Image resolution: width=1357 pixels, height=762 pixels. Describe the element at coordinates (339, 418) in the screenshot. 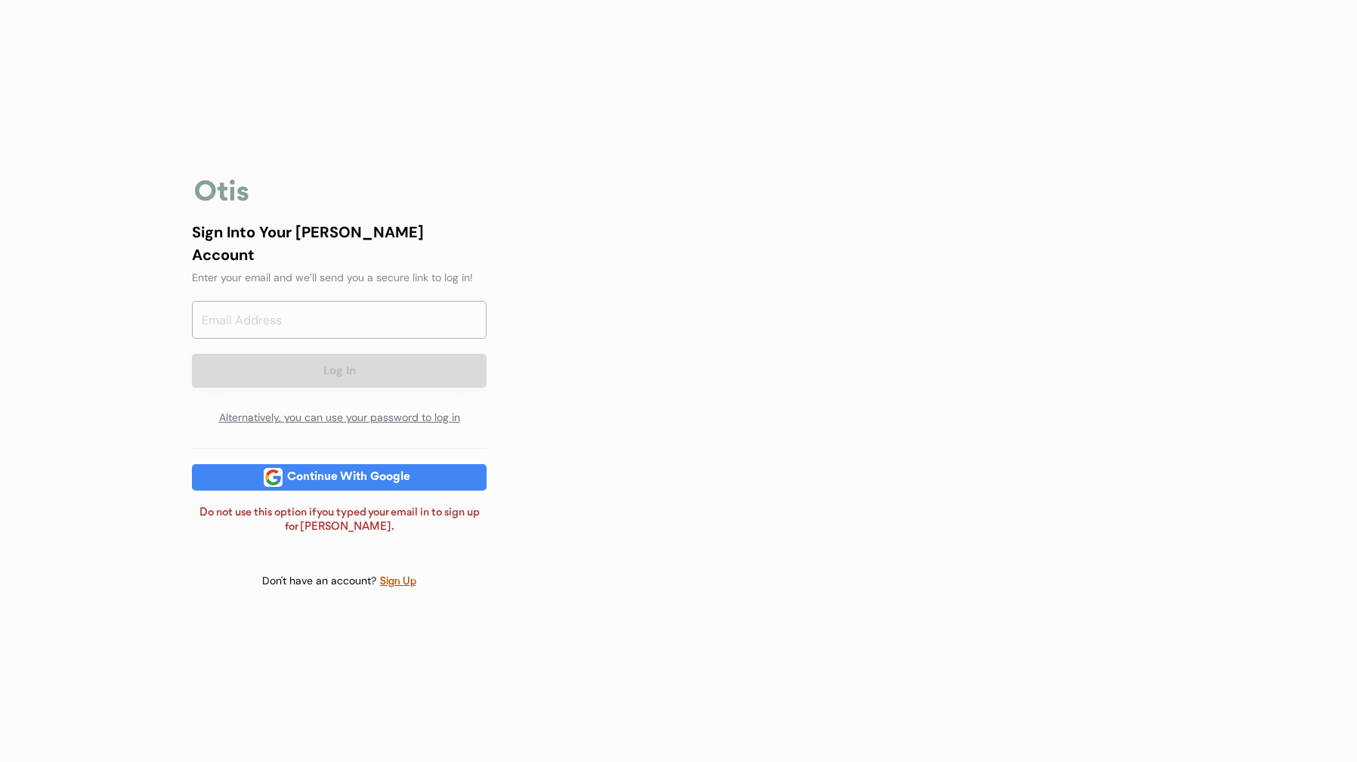

I see `div: Alternatively, you can use your password to log in` at that location.